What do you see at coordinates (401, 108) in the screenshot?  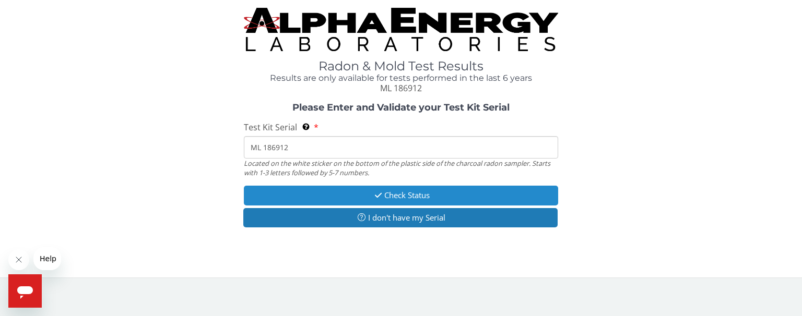 I see `strong: Please Enter and Validate your Test Kit Serial` at bounding box center [401, 108].